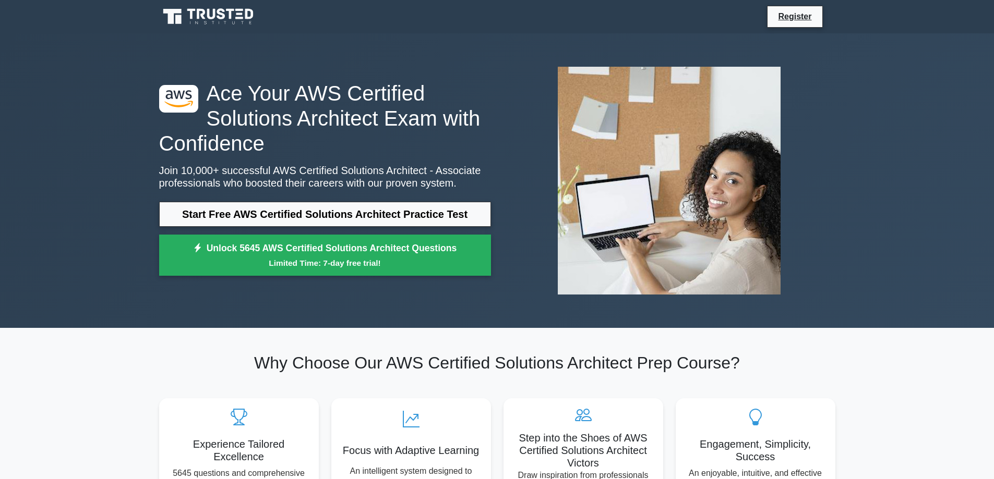 The image size is (994, 479). Describe the element at coordinates (239, 451) in the screenshot. I see `h5: Experience Tailored Excellence` at that location.